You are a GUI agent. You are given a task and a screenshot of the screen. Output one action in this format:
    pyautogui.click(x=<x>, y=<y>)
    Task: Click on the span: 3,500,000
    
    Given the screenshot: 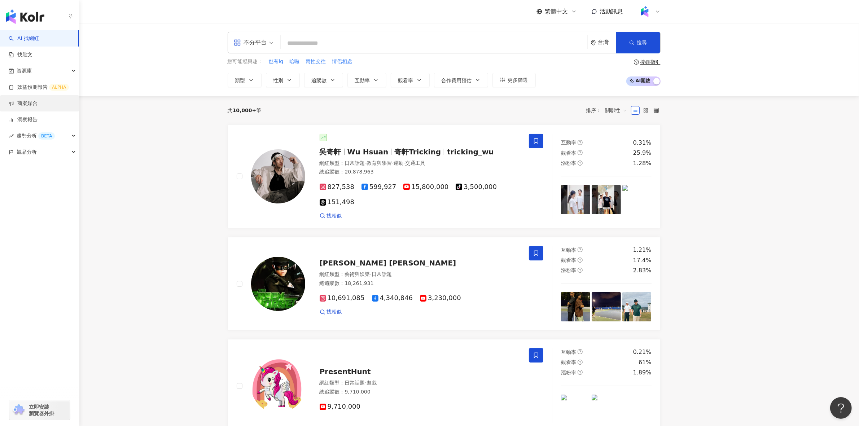 What is the action you would take?
    pyautogui.click(x=476, y=187)
    